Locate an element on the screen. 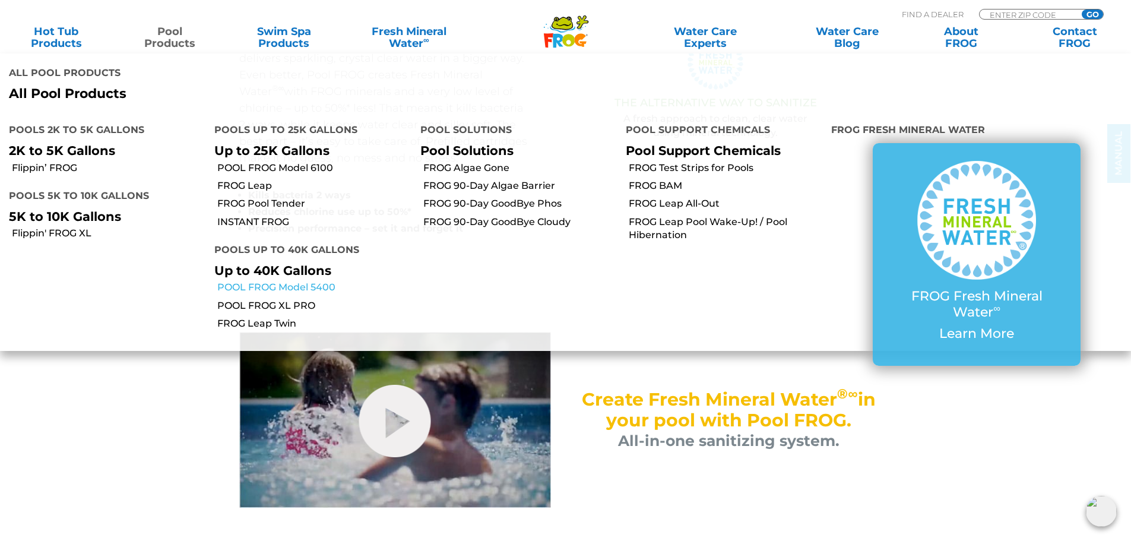 Image resolution: width=1131 pixels, height=541 pixels. input: GO is located at coordinates (1092, 14).